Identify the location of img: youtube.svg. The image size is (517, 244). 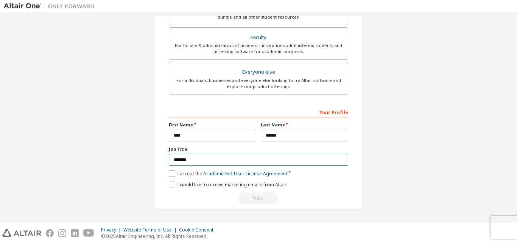
(89, 233).